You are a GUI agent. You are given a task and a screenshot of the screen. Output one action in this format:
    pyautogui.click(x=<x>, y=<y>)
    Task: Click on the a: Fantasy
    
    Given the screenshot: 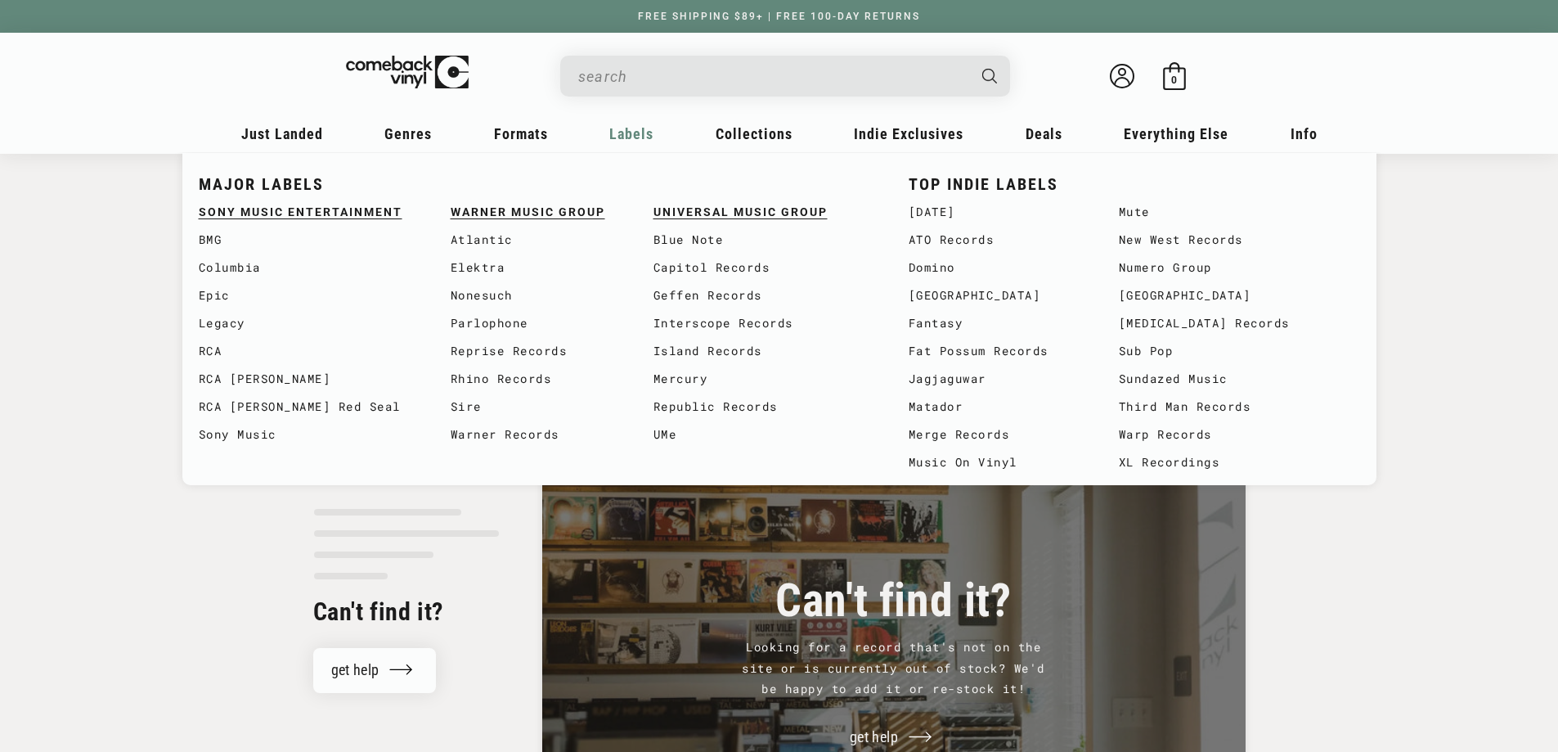 What is the action you would take?
    pyautogui.click(x=1014, y=323)
    